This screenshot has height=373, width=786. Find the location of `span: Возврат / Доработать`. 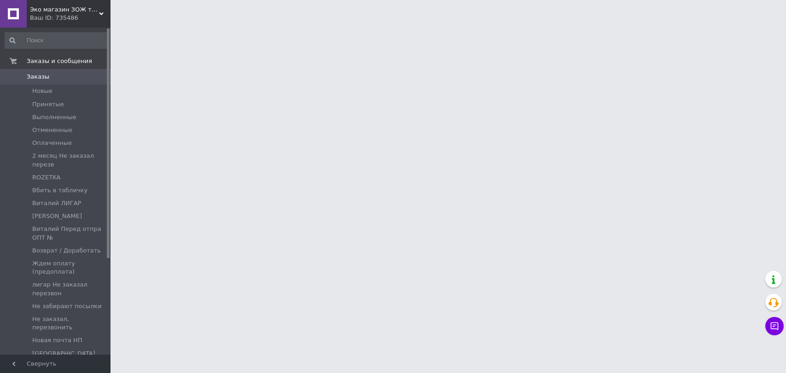

span: Возврат / Доработать is located at coordinates (66, 251).